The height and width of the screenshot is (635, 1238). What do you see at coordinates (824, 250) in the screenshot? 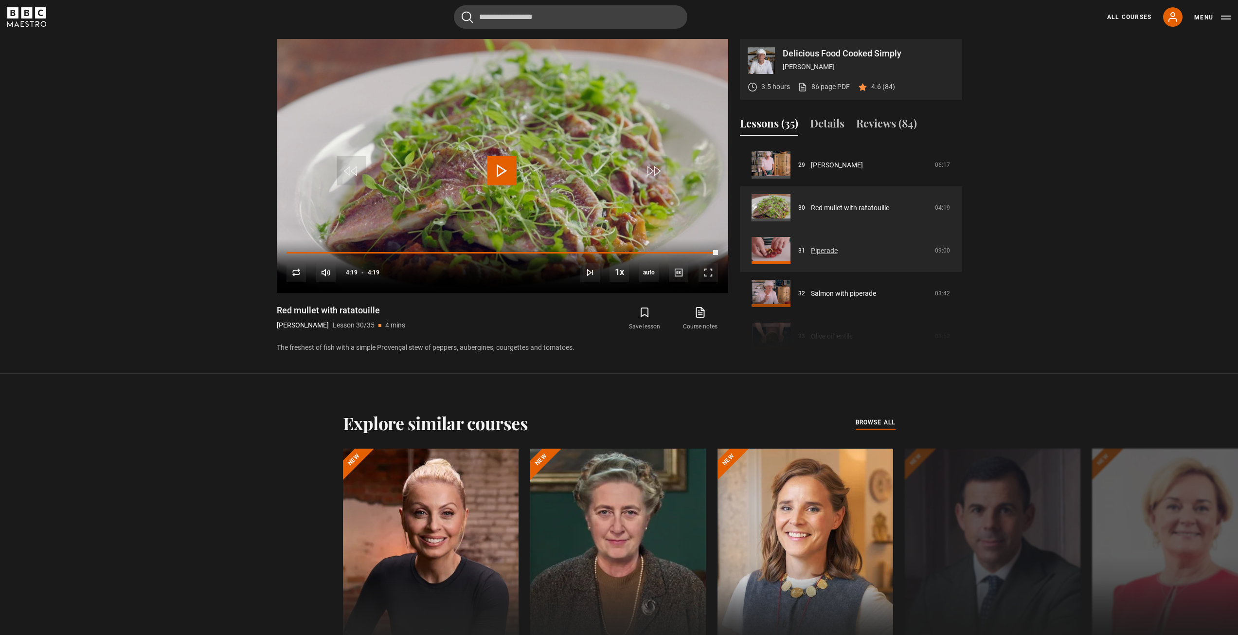
I see `a: Piperade` at bounding box center [824, 250].